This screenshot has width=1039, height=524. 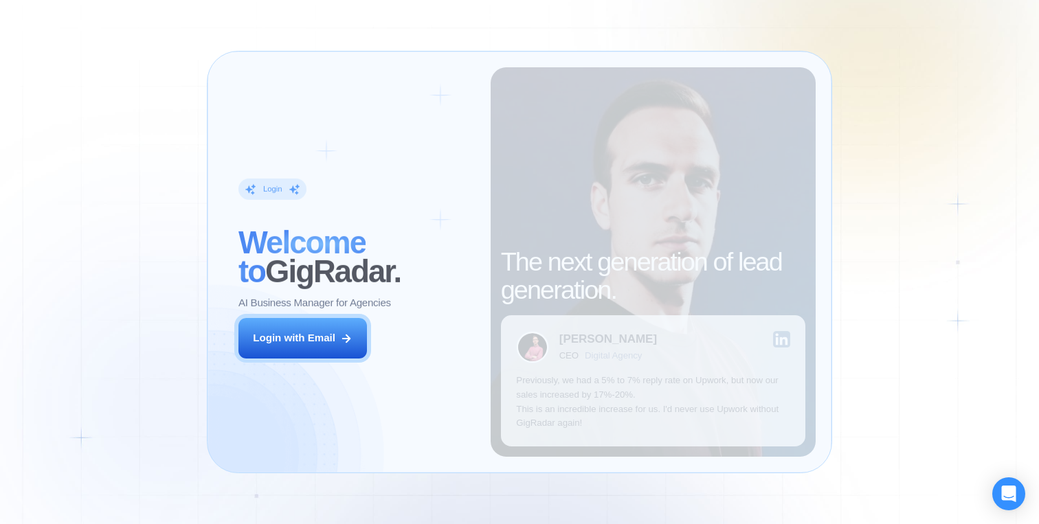 I want to click on div: Open Intercom Messenger, so click(x=1009, y=494).